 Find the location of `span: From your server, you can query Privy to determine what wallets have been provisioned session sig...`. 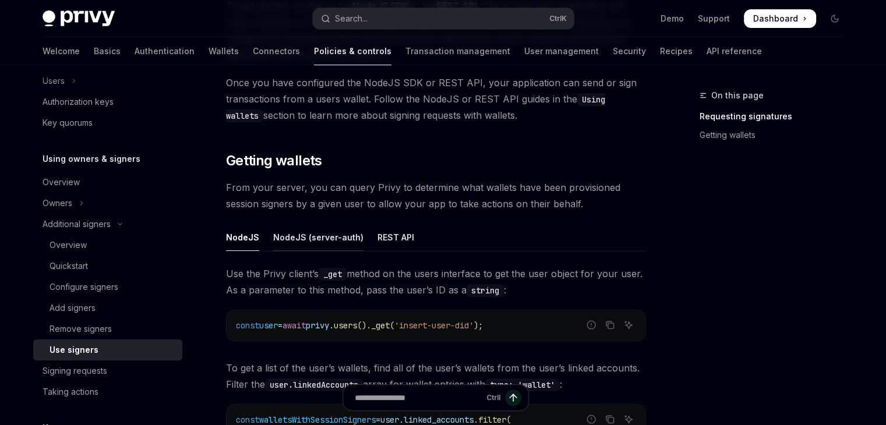

span: From your server, you can query Privy to determine what wallets have been provisioned session sig... is located at coordinates (436, 196).